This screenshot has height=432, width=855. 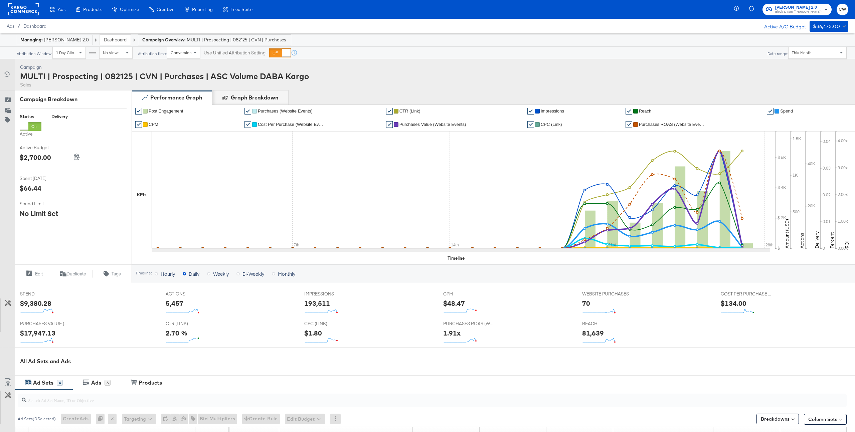 What do you see at coordinates (164, 85) in the screenshot?
I see `div: Sales` at bounding box center [164, 85].